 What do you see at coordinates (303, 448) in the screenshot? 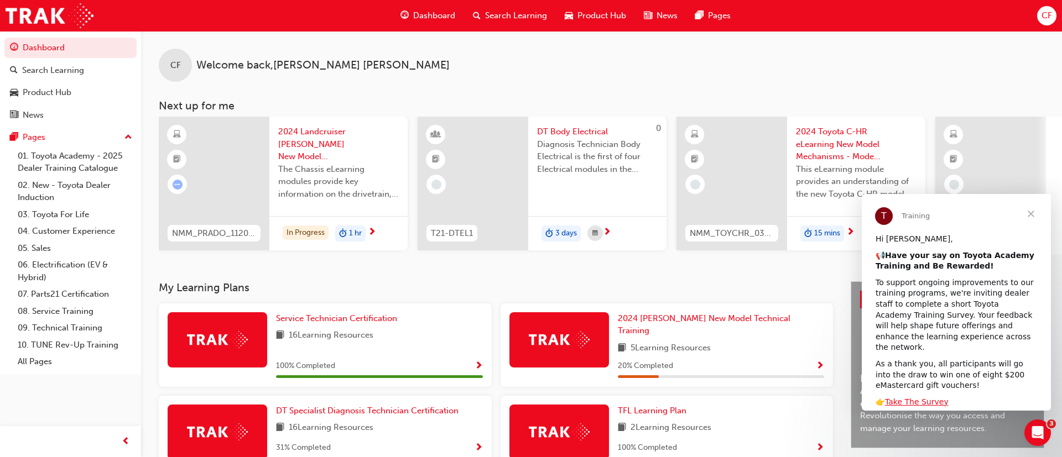
I see `span: 31 % Completed` at bounding box center [303, 448].